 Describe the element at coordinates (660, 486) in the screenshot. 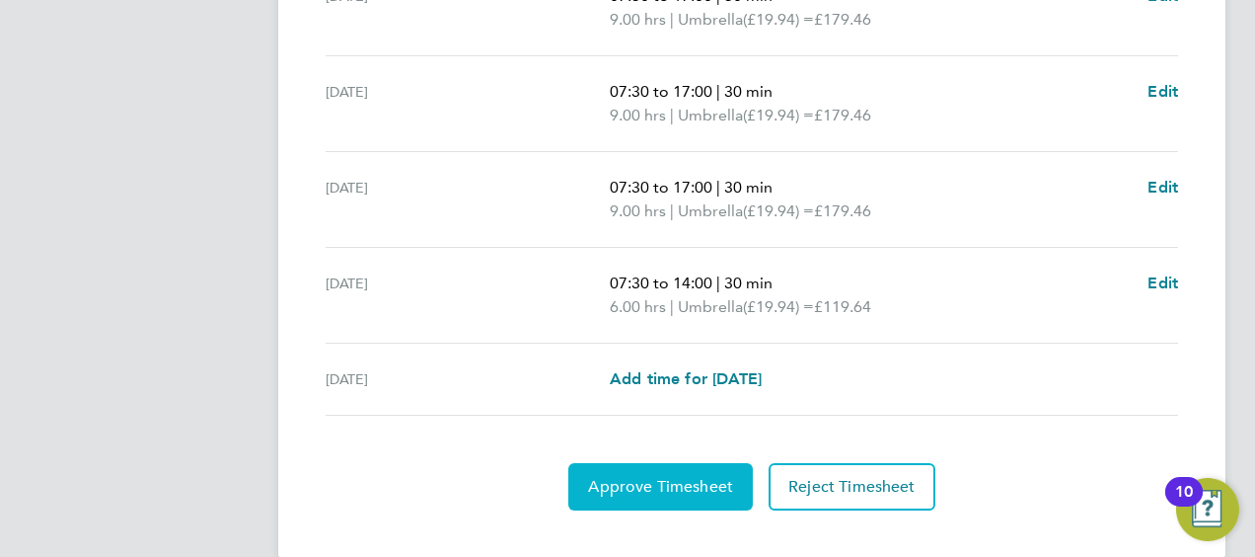

I see `span: Approve Timesheet` at that location.